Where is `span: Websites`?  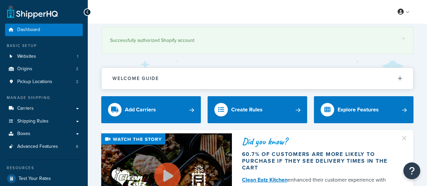 span: Websites is located at coordinates (27, 56).